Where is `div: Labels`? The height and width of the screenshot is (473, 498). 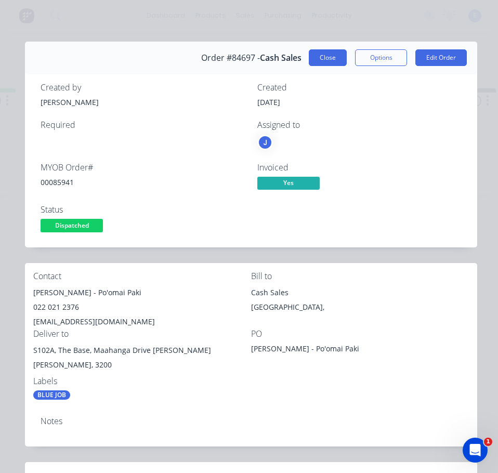
div: Labels is located at coordinates (142, 381).